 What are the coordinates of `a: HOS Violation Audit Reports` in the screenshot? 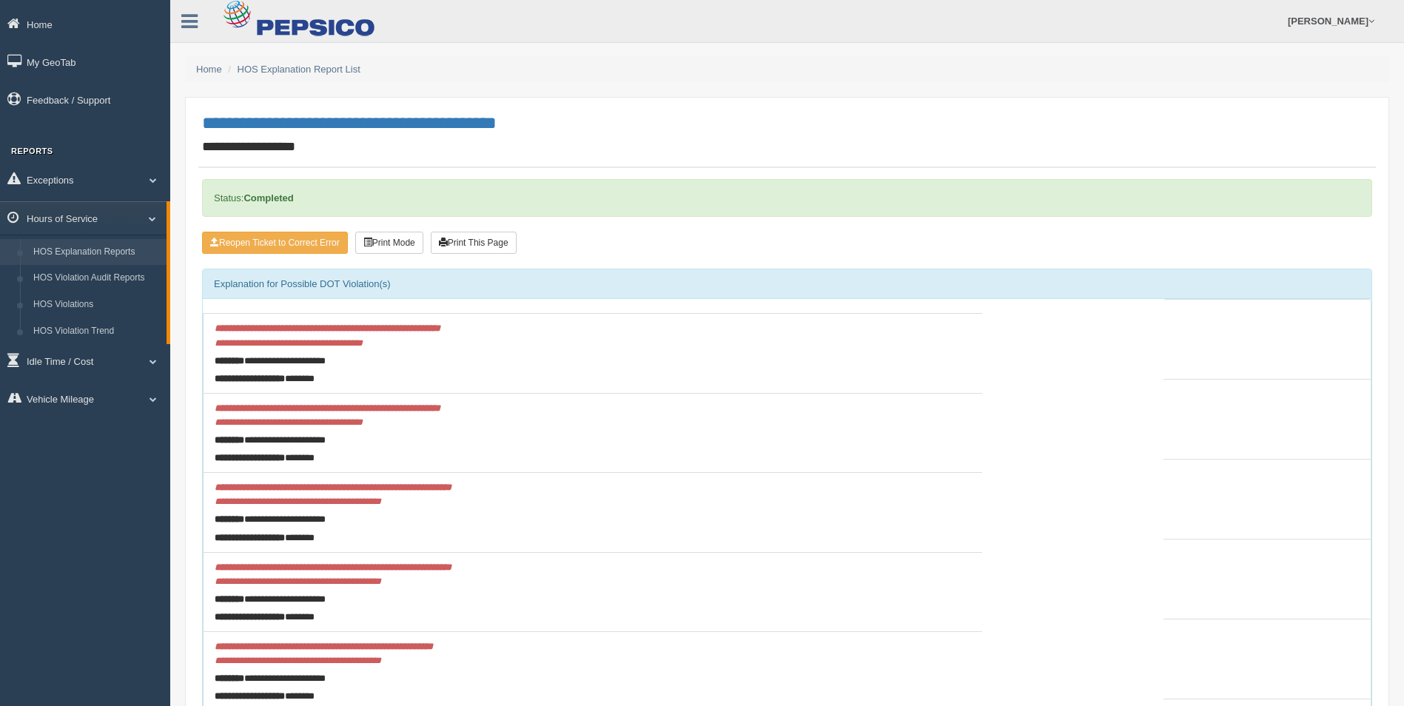 It's located at (96, 278).